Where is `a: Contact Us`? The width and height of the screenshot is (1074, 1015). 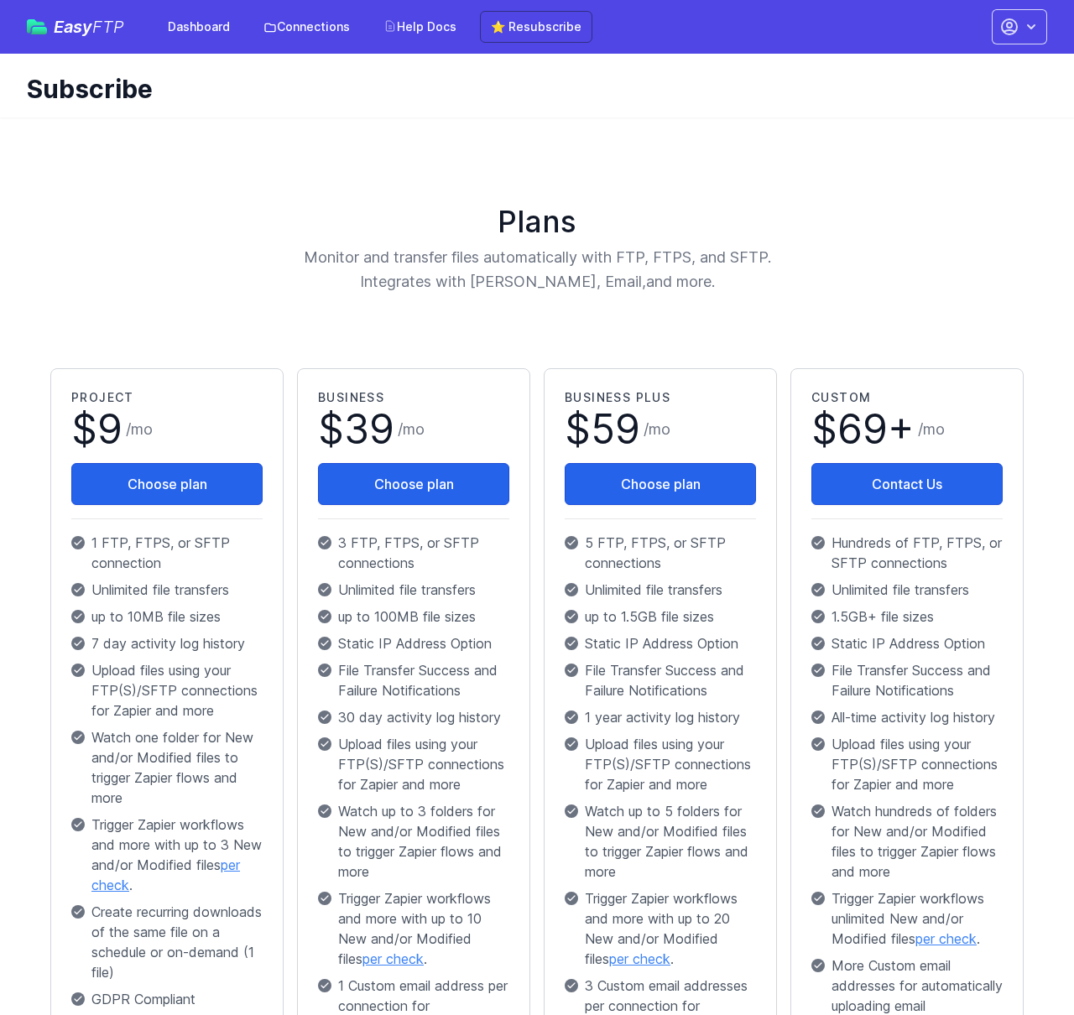 a: Contact Us is located at coordinates (907, 484).